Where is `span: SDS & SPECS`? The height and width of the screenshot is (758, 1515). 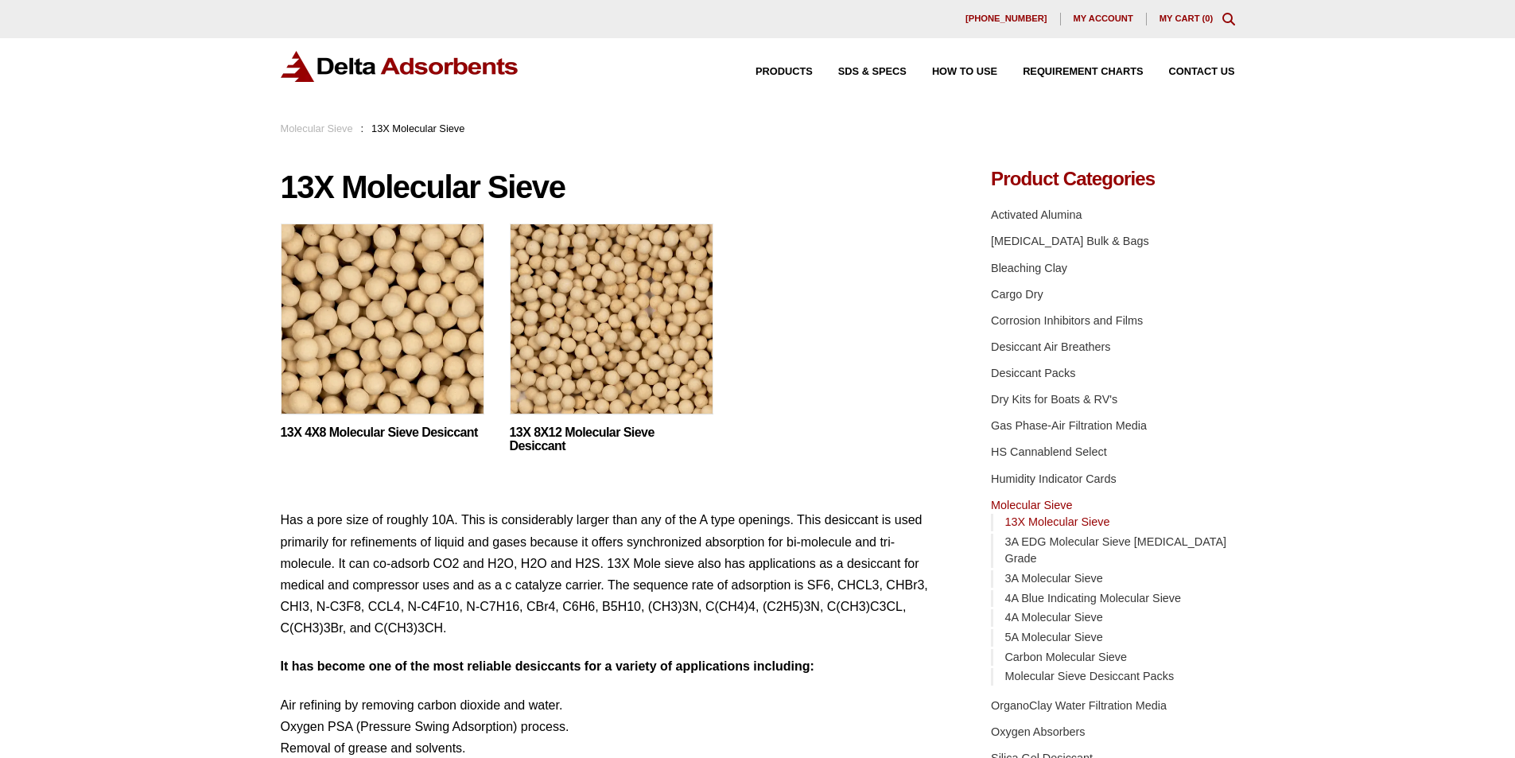
span: SDS & SPECS is located at coordinates (872, 72).